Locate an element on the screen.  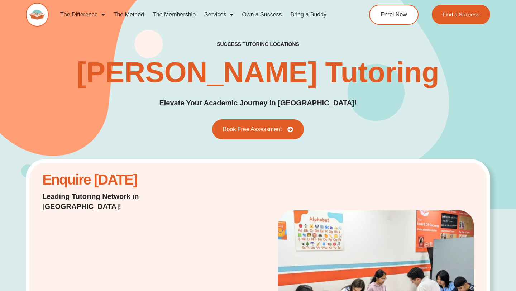
a: The Method is located at coordinates (129, 15).